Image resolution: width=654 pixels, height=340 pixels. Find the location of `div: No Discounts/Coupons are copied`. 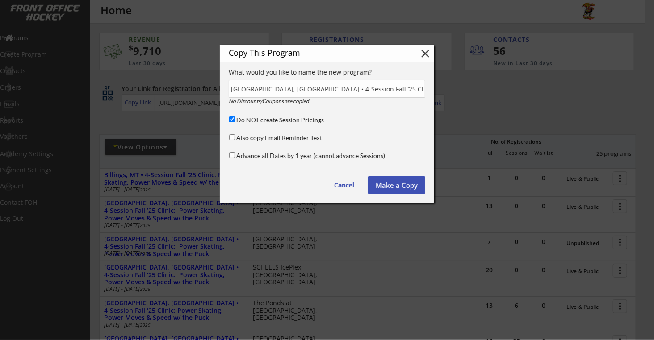

div: No Discounts/Coupons are copied is located at coordinates (294, 101).